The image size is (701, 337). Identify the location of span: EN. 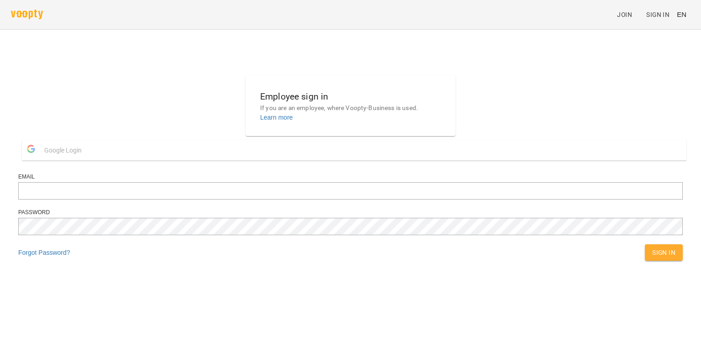
(681, 14).